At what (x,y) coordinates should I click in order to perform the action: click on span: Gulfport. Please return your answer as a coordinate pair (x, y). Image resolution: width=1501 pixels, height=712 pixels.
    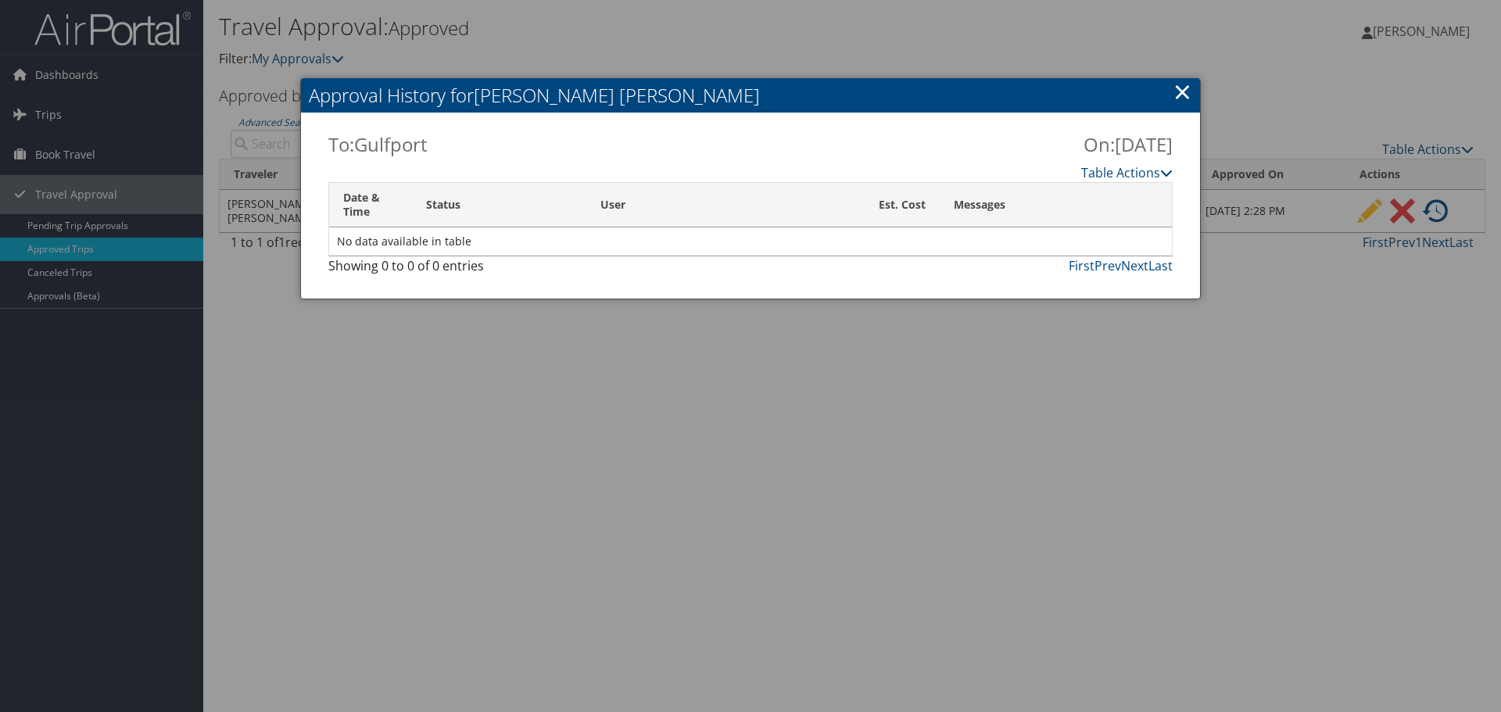
    Looking at the image, I should click on (391, 144).